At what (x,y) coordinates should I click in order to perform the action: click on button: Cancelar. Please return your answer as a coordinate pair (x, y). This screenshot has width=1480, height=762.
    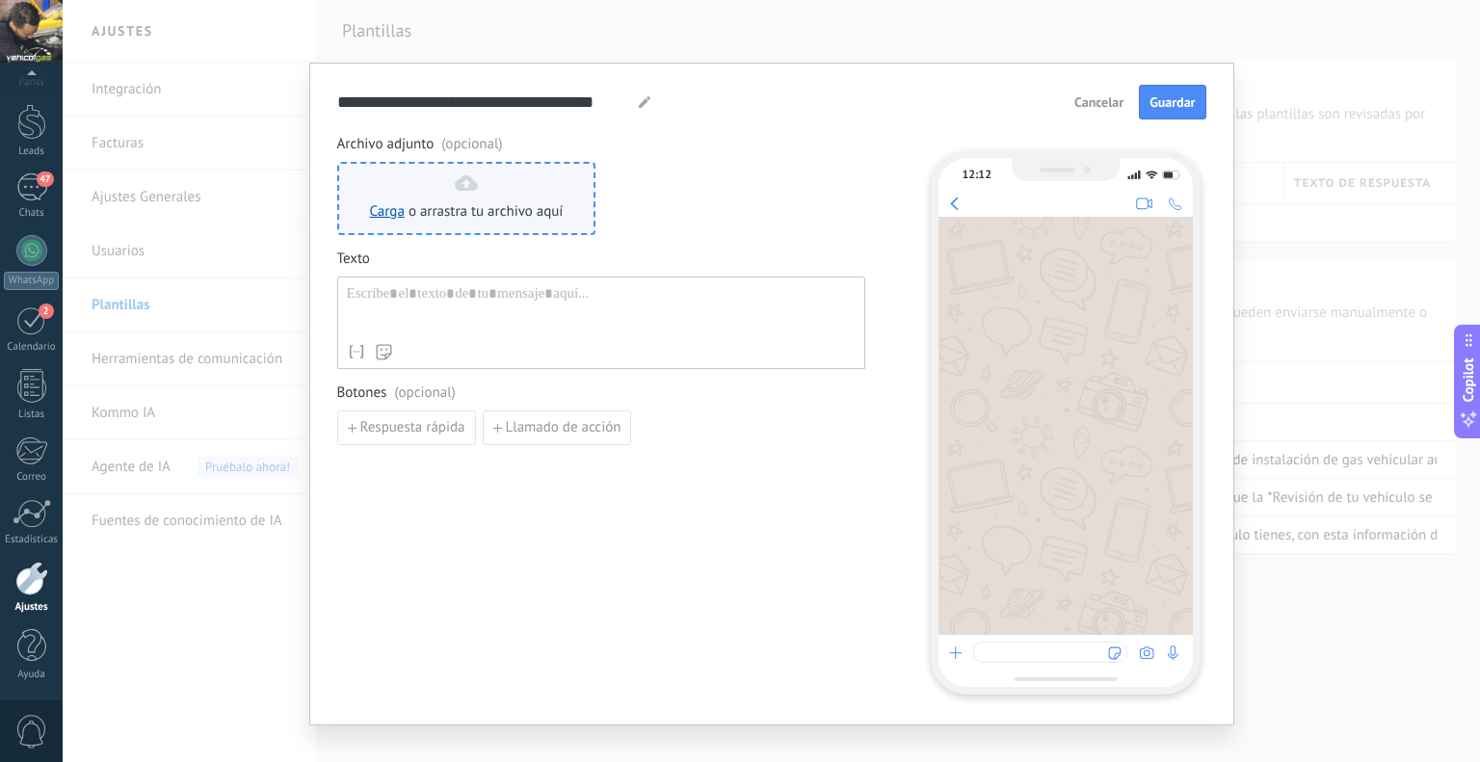
    Looking at the image, I should click on (1099, 102).